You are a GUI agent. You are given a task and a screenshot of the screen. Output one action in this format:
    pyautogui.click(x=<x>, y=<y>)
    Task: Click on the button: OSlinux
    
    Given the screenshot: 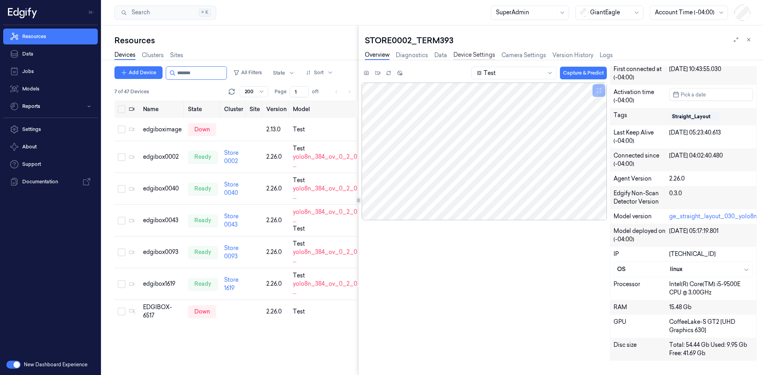 What is the action you would take?
    pyautogui.click(x=683, y=269)
    